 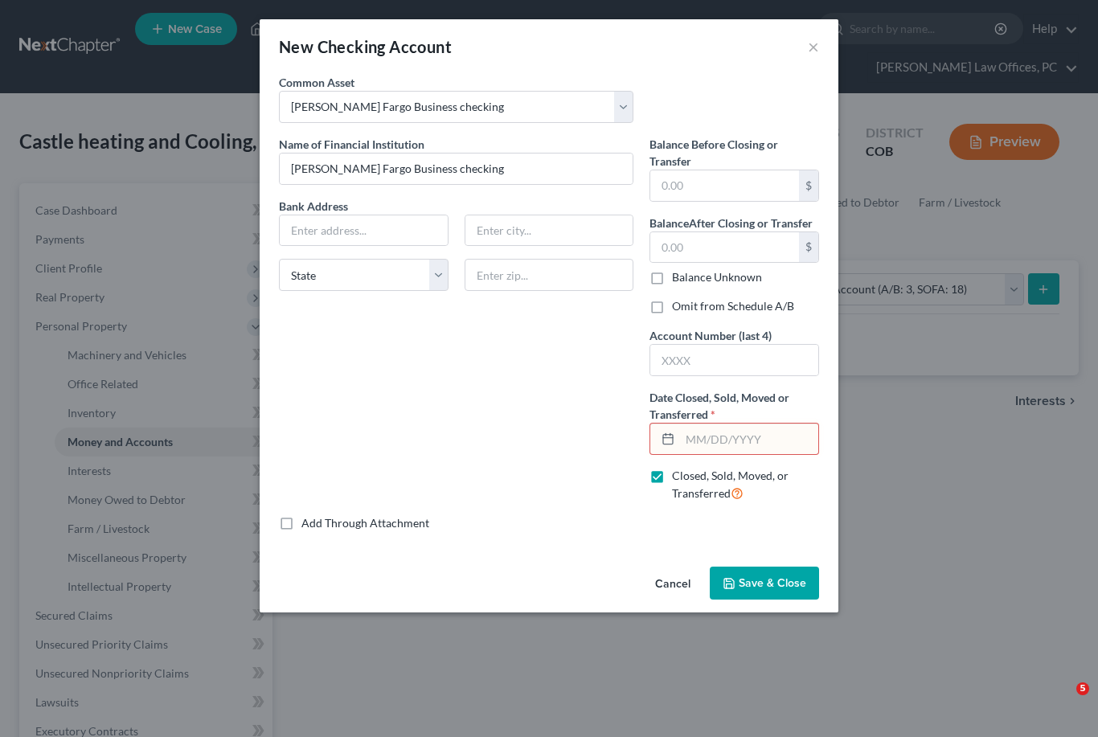 I want to click on span: Name of Financial Institution, so click(x=351, y=144).